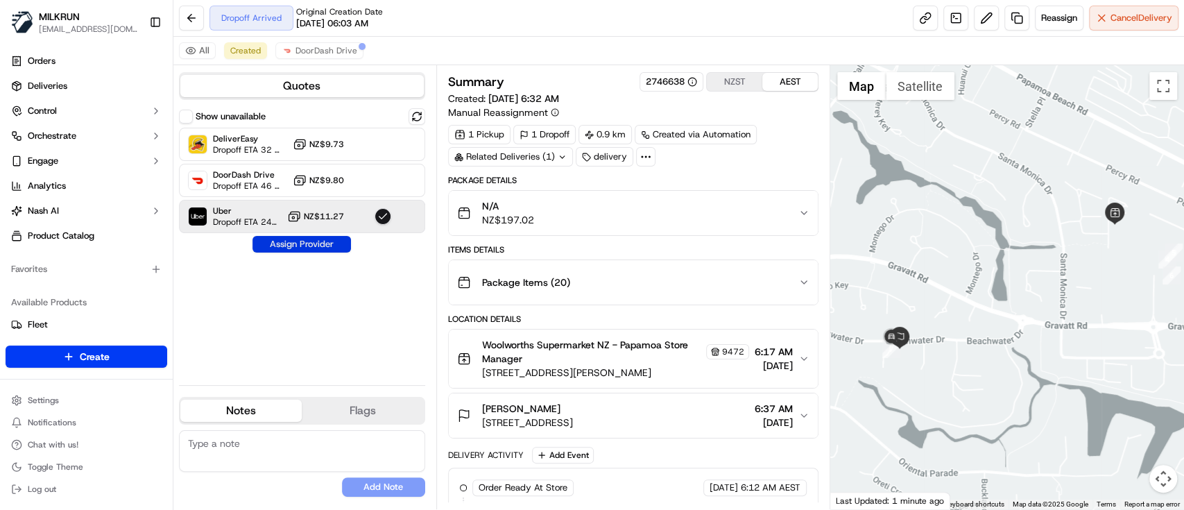 This screenshot has height=510, width=1184. I want to click on div: 2746638, so click(671, 82).